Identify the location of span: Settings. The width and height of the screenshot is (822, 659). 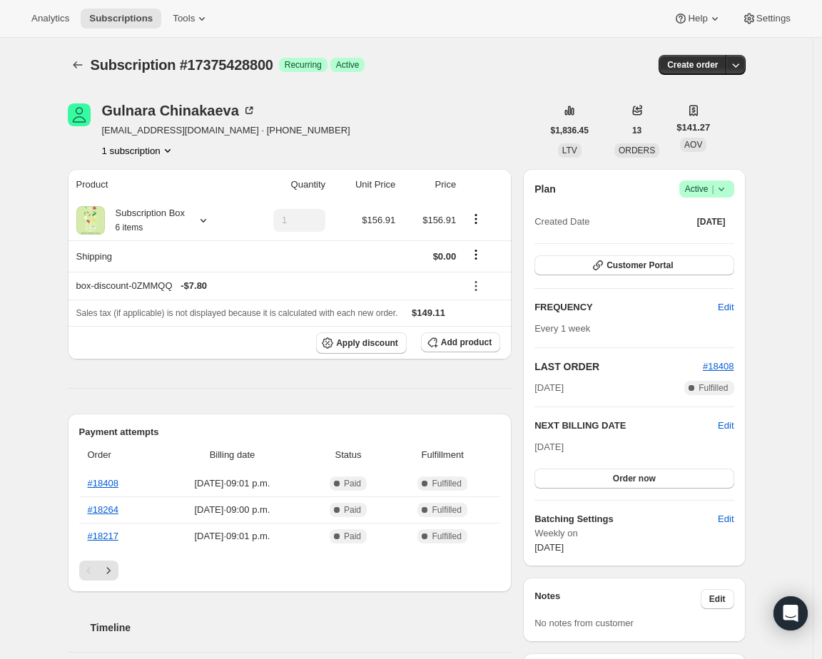
(774, 19).